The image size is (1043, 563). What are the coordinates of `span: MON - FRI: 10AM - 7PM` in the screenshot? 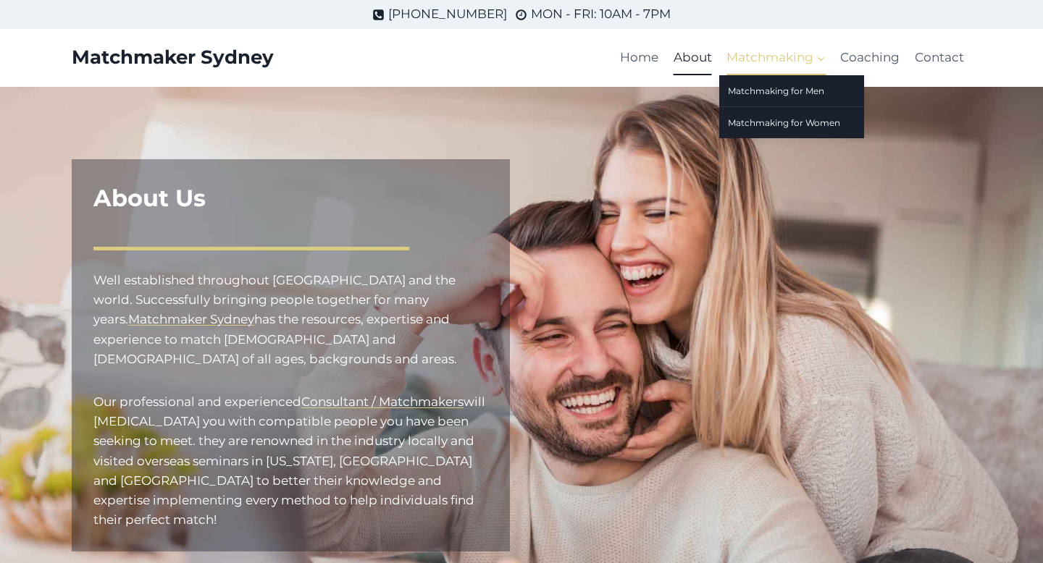 It's located at (600, 14).